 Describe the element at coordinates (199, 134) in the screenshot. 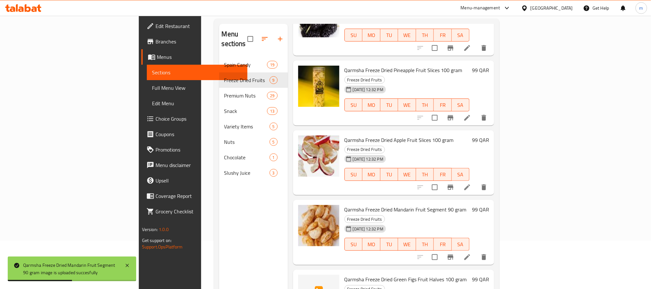

I see `span: Coupons` at that location.